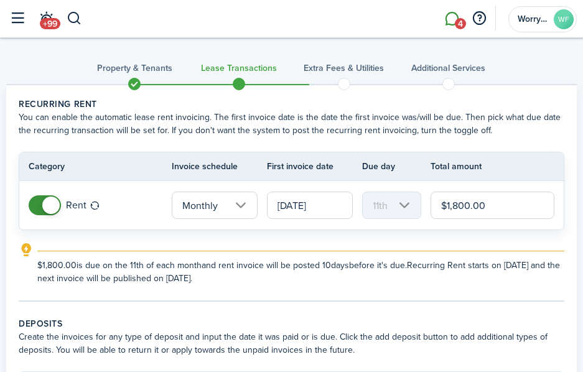  What do you see at coordinates (291, 124) in the screenshot?
I see `wizard-step-header-description: You can enable the automatic lease rent invoicing. The first invoice date is the date the first i...` at bounding box center [291, 124].